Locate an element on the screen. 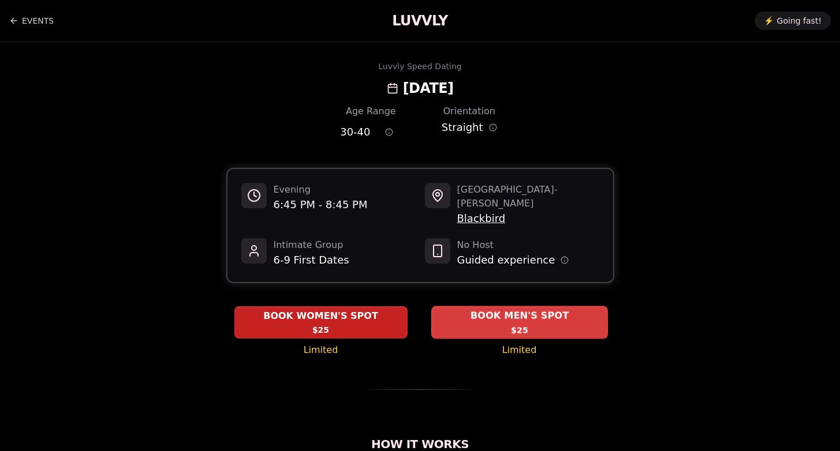 The image size is (840, 451). span: Blackbird is located at coordinates (528, 219).